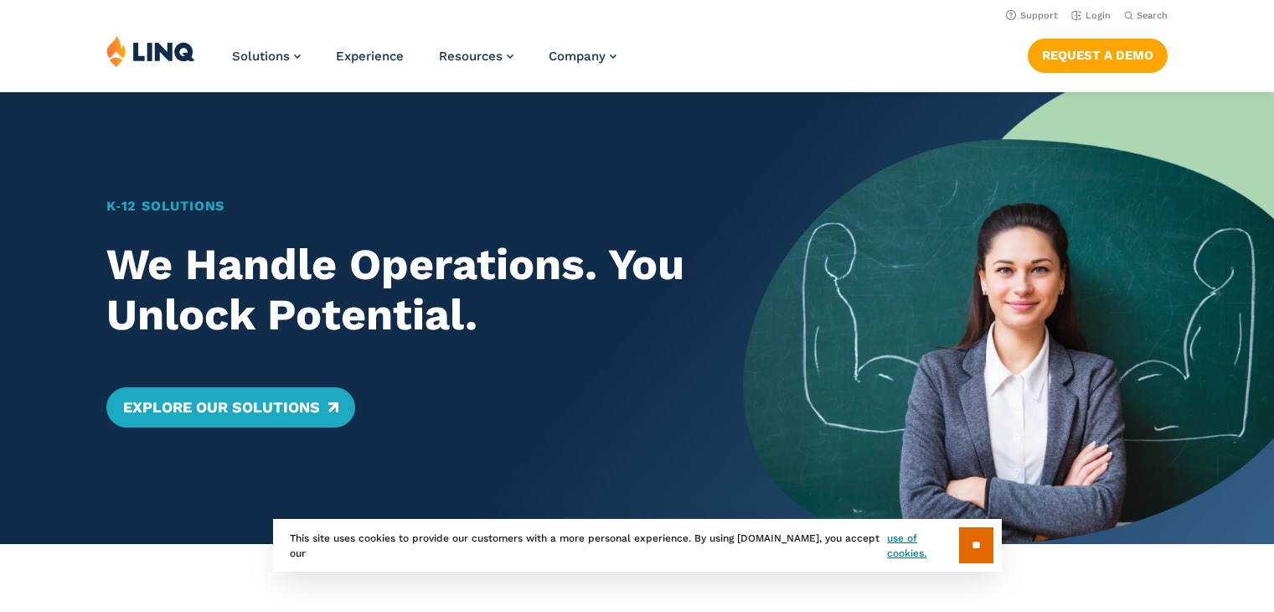 The image size is (1274, 612). I want to click on nav: Primary Navigation, so click(424, 63).